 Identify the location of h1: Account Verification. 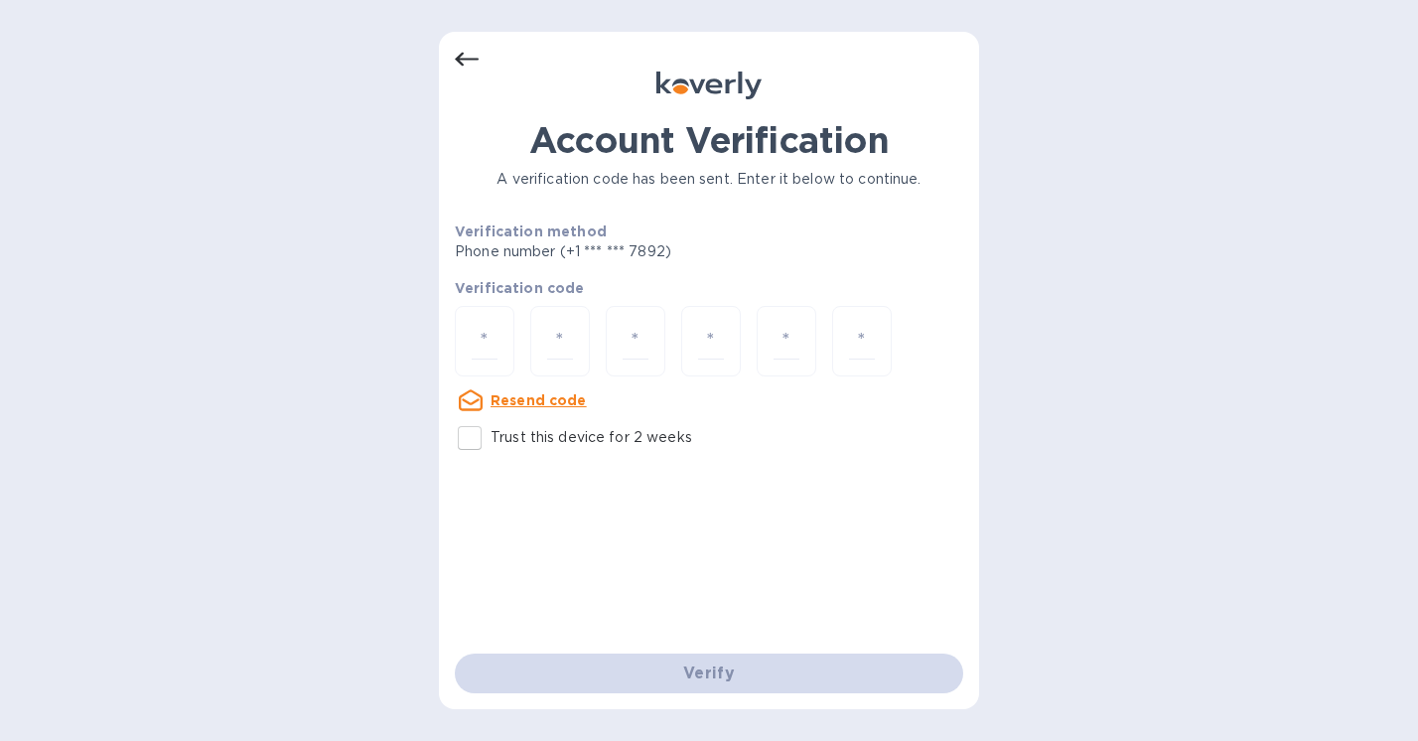
(709, 140).